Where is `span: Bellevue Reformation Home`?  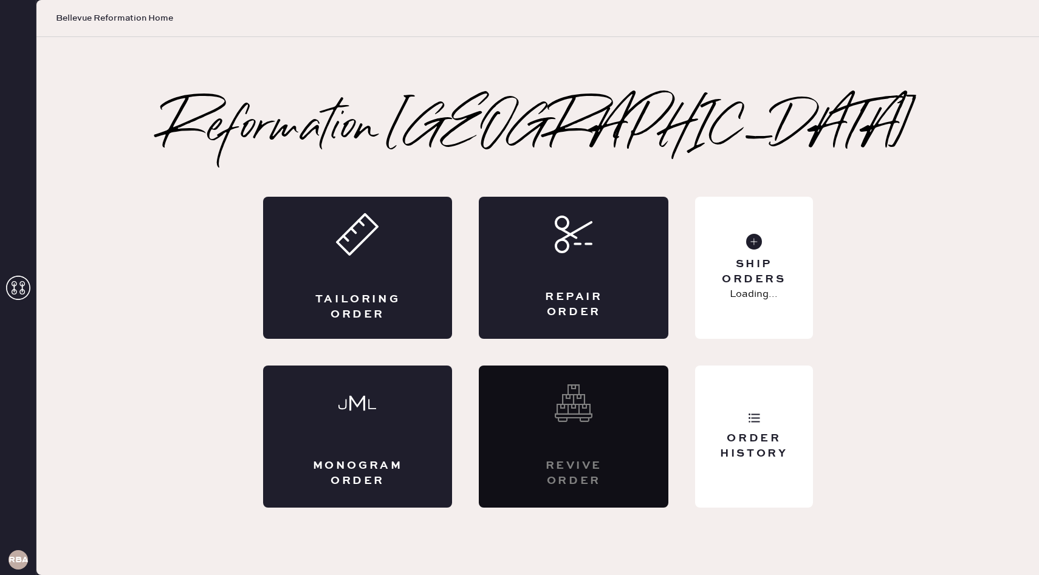 span: Bellevue Reformation Home is located at coordinates (114, 18).